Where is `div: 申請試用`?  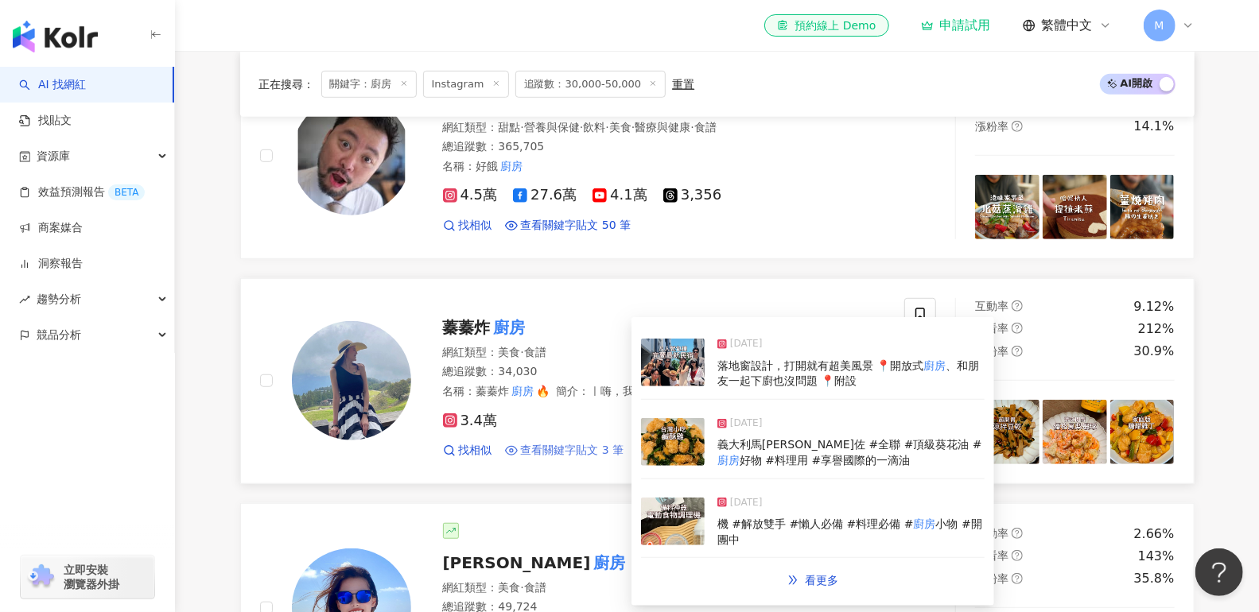
div: 申請試用 is located at coordinates (956, 25).